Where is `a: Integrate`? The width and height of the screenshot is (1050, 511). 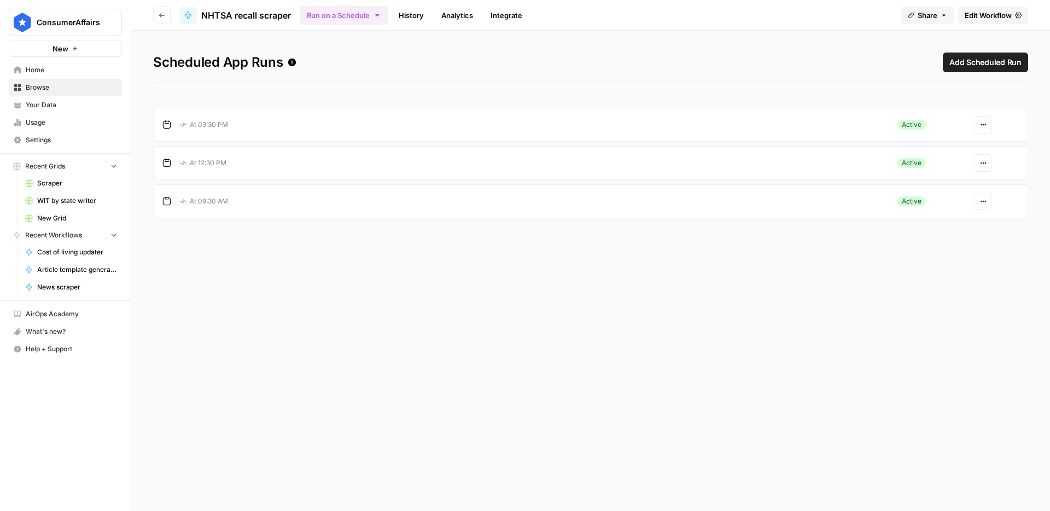 a: Integrate is located at coordinates (506, 15).